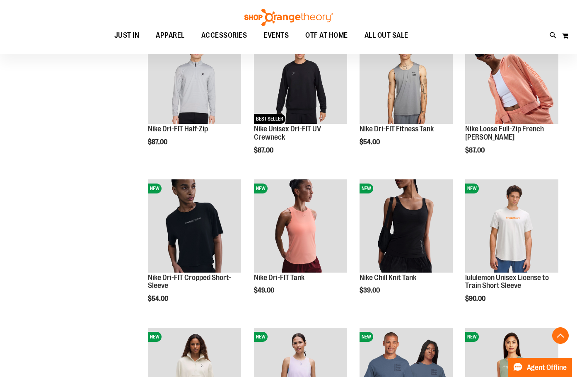  What do you see at coordinates (300, 78) in the screenshot?
I see `a: Nike Unisex Dri-FIT UV CrewneckNEWBEST SELLER` at bounding box center [300, 78].